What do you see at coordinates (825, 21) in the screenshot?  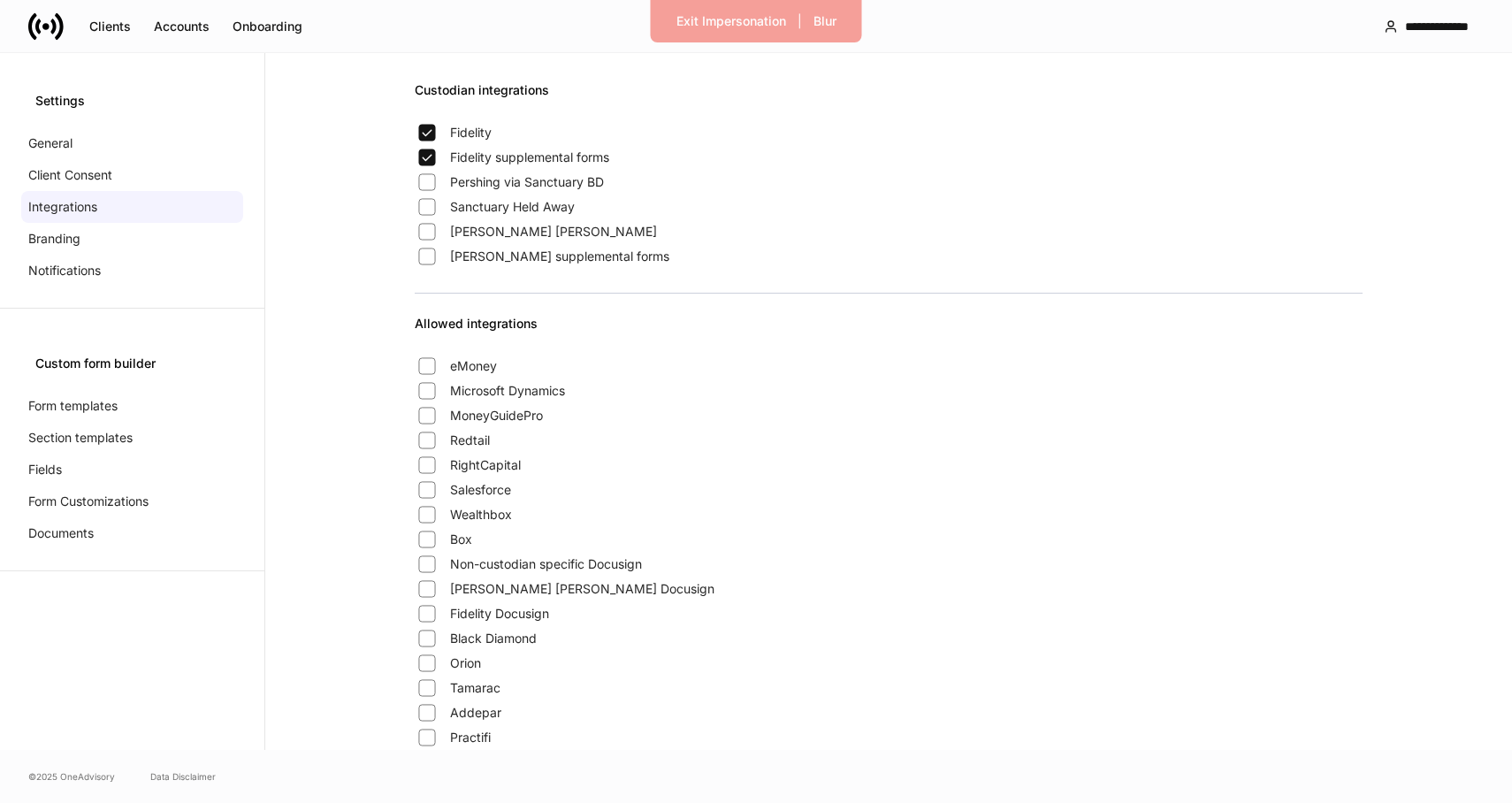 I see `button: Blur` at bounding box center [825, 21].